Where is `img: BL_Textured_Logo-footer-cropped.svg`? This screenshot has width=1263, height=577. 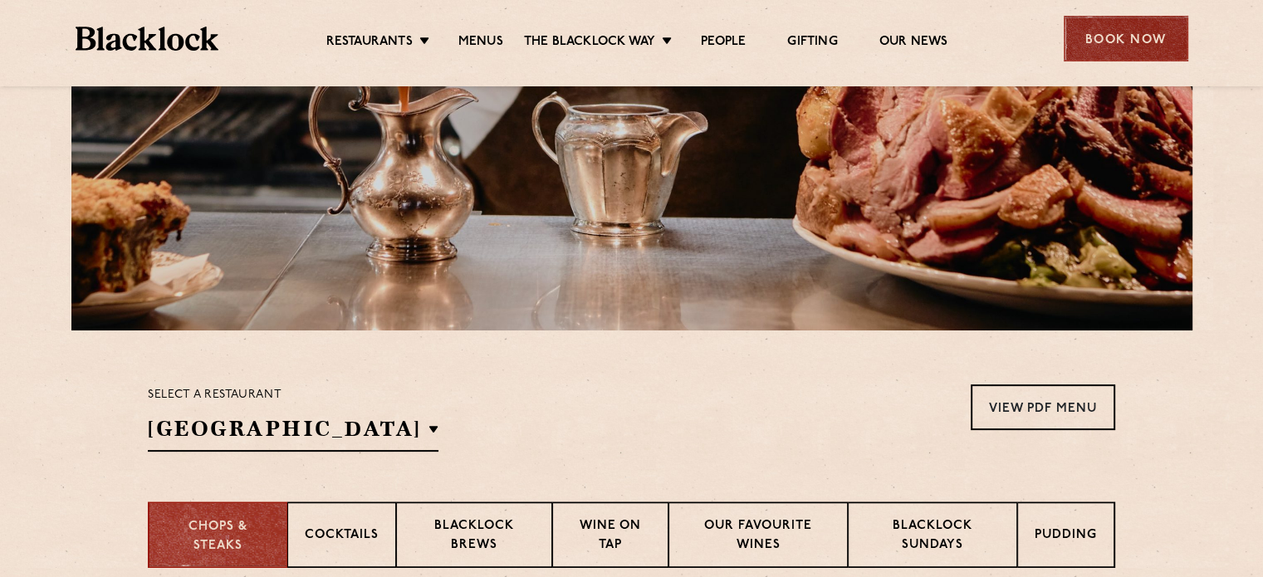
img: BL_Textured_Logo-footer-cropped.svg is located at coordinates (147, 38).